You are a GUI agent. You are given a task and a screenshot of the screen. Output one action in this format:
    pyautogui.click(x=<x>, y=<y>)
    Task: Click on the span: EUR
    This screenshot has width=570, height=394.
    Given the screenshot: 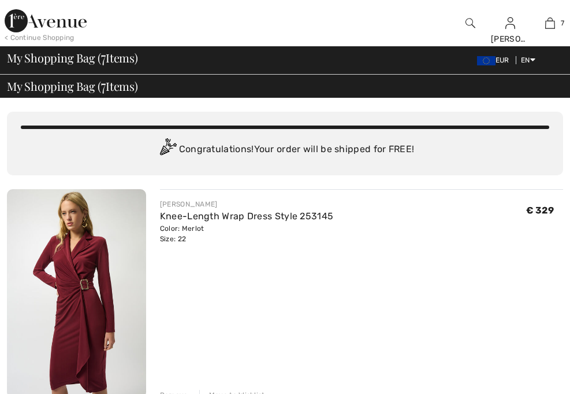 What is the action you would take?
    pyautogui.click(x=496, y=60)
    